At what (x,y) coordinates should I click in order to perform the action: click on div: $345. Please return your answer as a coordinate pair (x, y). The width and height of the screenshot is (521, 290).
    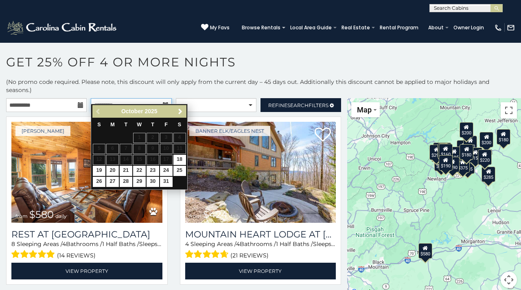
    Looking at the image, I should click on (468, 166).